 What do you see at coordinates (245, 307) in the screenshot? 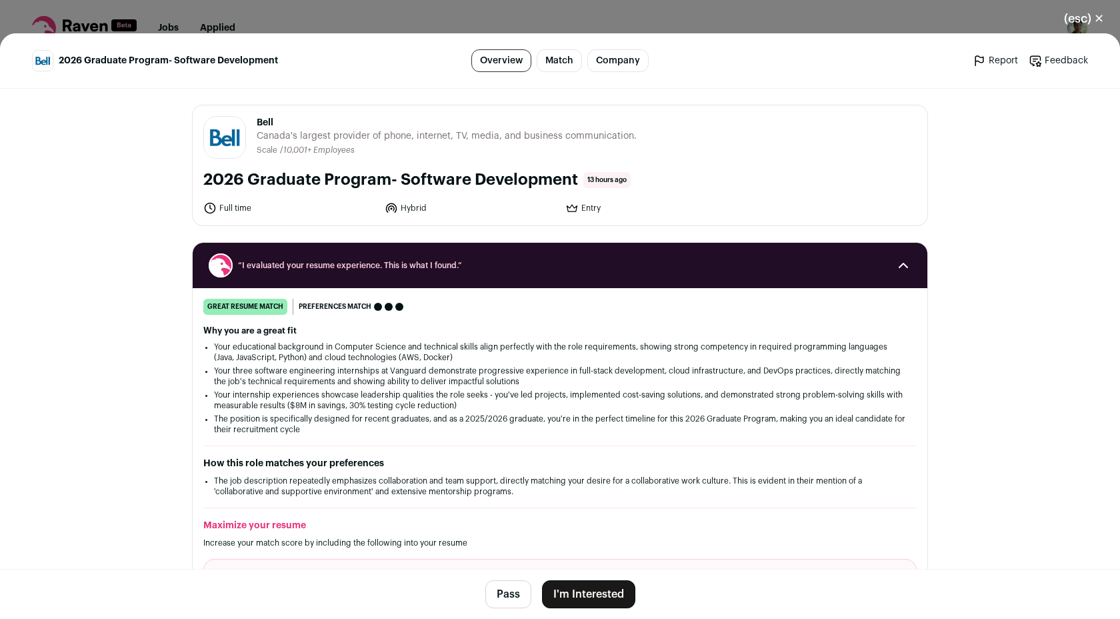
I see `div: great resume match` at bounding box center [245, 307].